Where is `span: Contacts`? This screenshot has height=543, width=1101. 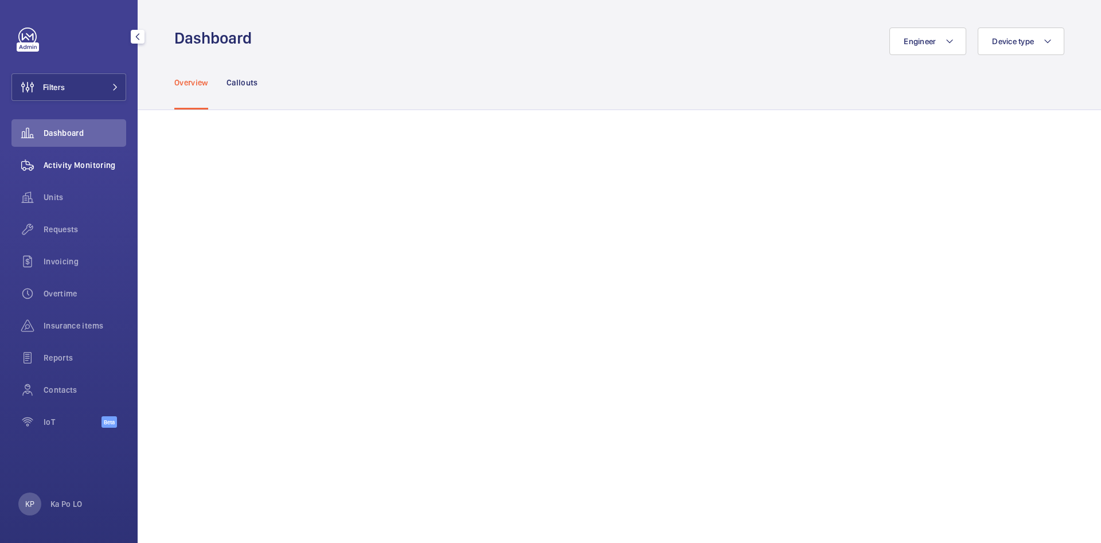
span: Contacts is located at coordinates (85, 390).